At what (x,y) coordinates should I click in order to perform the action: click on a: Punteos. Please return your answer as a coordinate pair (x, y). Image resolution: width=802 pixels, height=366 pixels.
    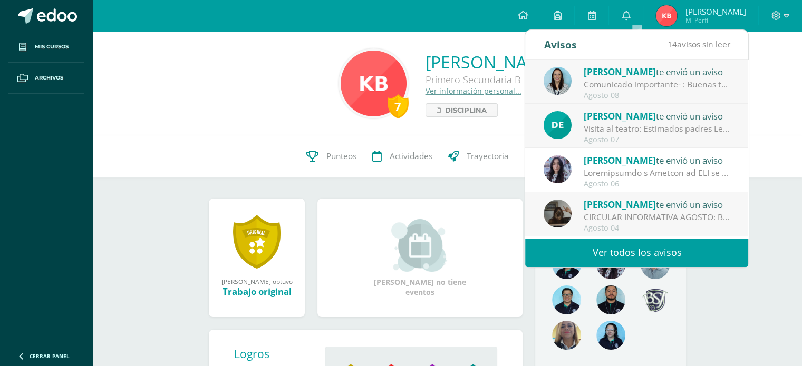
    Looking at the image, I should click on (331, 157).